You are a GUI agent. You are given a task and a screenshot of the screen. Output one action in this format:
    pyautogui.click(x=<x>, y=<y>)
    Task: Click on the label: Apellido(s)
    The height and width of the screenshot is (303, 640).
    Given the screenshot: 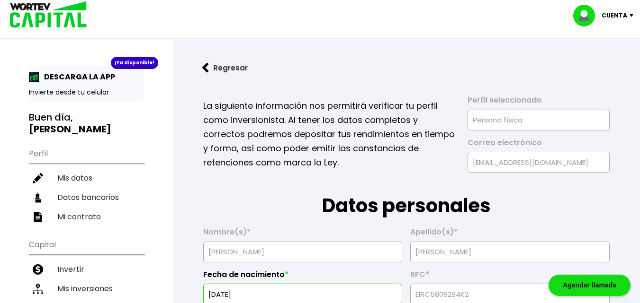 What is the action you would take?
    pyautogui.click(x=509, y=235)
    